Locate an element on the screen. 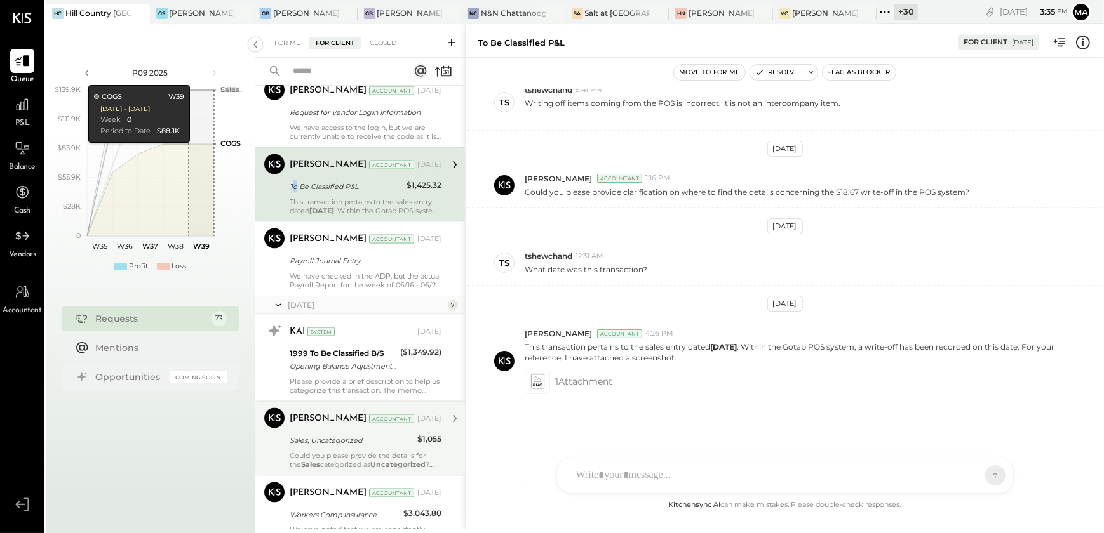 The width and height of the screenshot is (1104, 533). div: 0 is located at coordinates (129, 120).